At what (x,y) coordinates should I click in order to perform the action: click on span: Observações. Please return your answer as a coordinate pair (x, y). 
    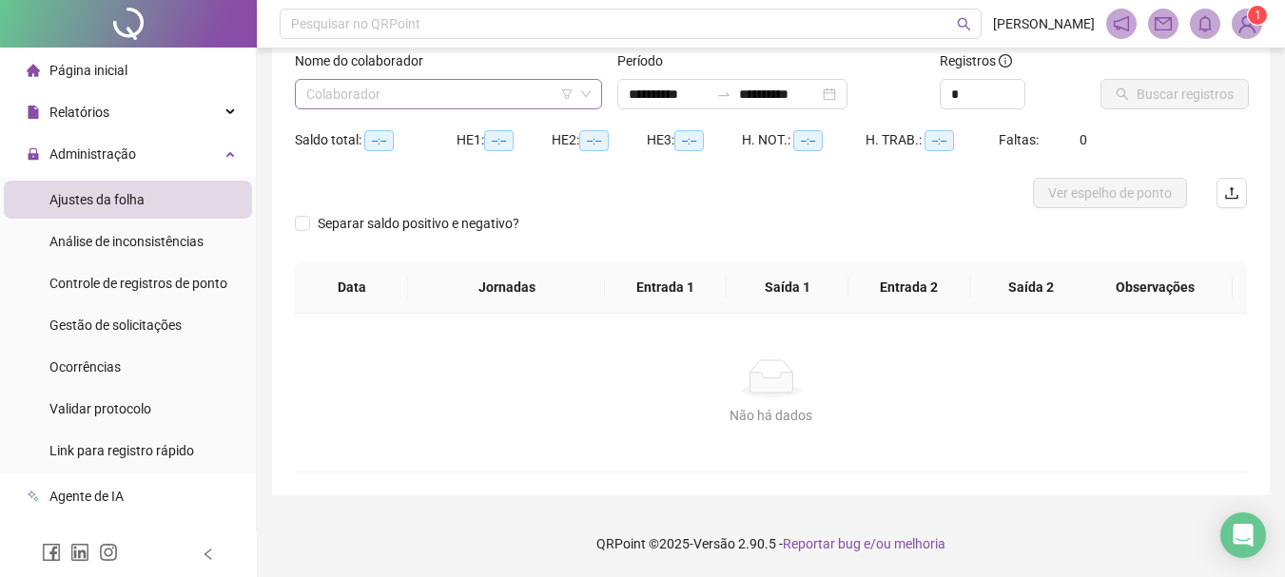
    Looking at the image, I should click on (1155, 287).